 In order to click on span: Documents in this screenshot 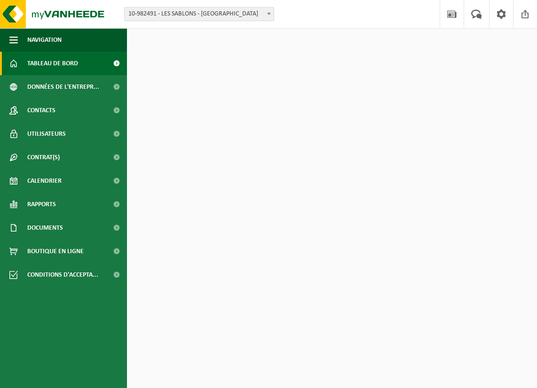, I will do `click(45, 228)`.